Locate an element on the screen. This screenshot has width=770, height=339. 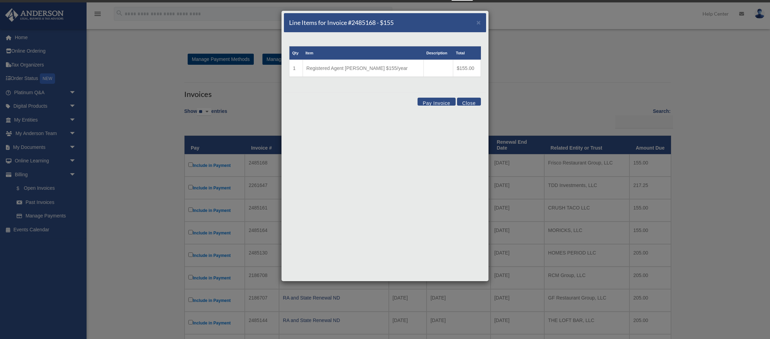
th: Description is located at coordinates (439, 53).